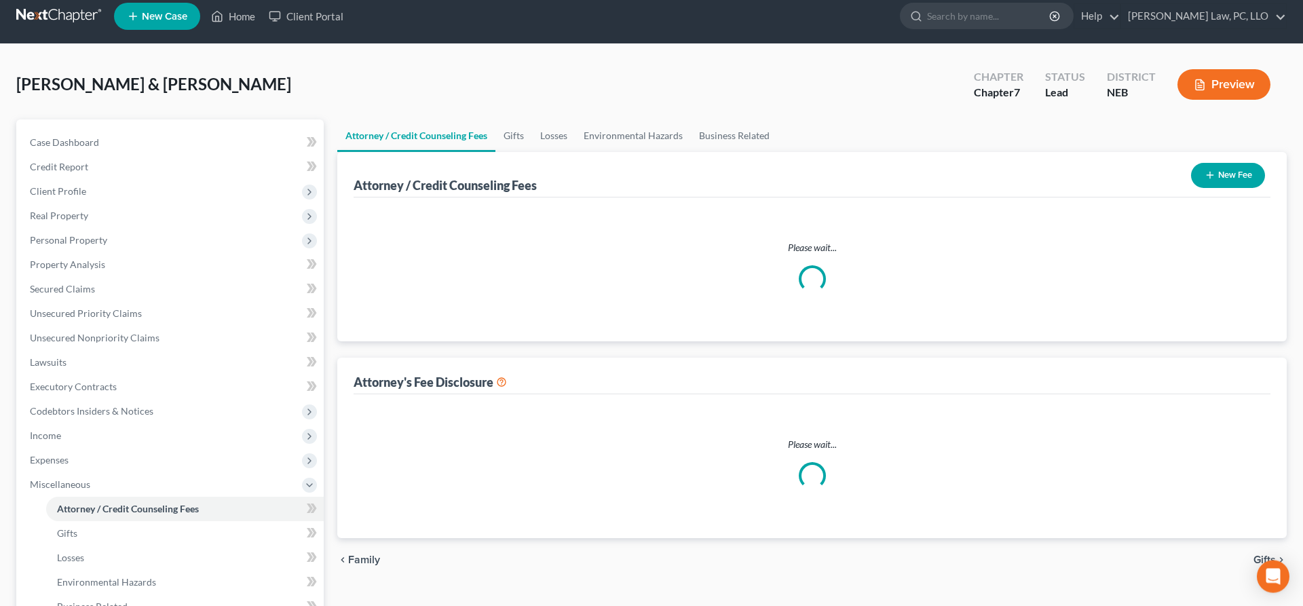 This screenshot has height=606, width=1303. Describe the element at coordinates (107, 582) in the screenshot. I see `span: Environmental Hazards` at that location.